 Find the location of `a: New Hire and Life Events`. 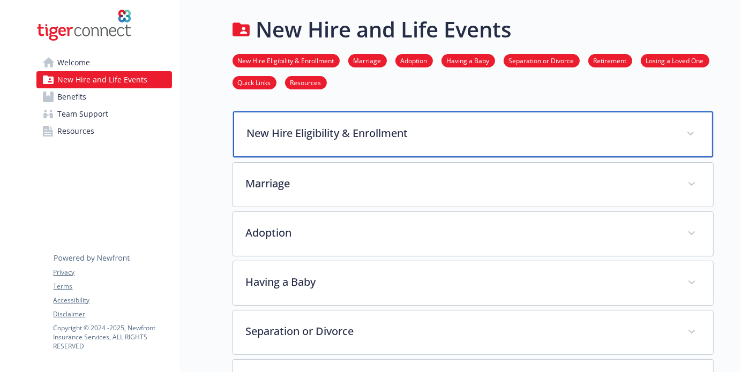

a: New Hire and Life Events is located at coordinates (104, 80).